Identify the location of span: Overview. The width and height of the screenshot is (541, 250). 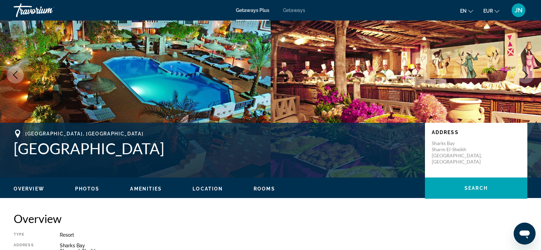
(29, 188).